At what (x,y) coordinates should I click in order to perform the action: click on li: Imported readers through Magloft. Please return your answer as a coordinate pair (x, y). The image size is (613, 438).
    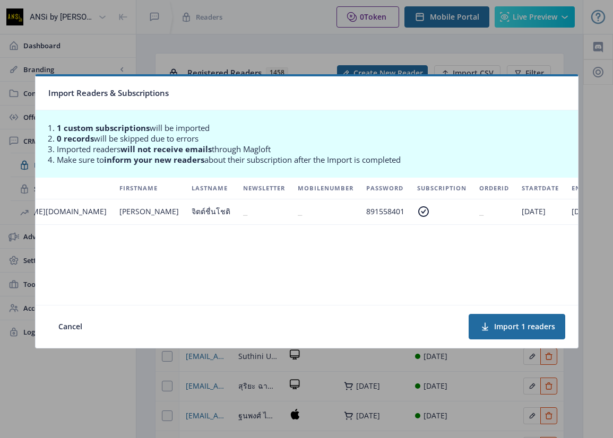
    Looking at the image, I should click on (315, 149).